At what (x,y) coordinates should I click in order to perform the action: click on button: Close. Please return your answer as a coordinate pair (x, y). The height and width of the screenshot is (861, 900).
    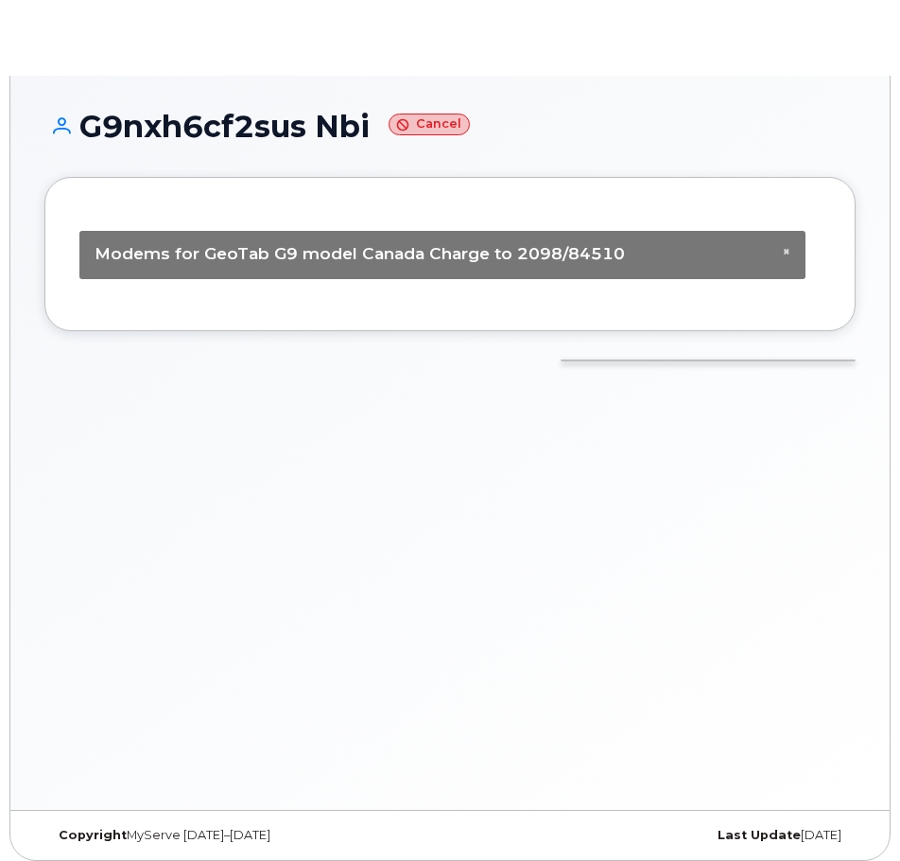
    Looking at the image, I should click on (787, 252).